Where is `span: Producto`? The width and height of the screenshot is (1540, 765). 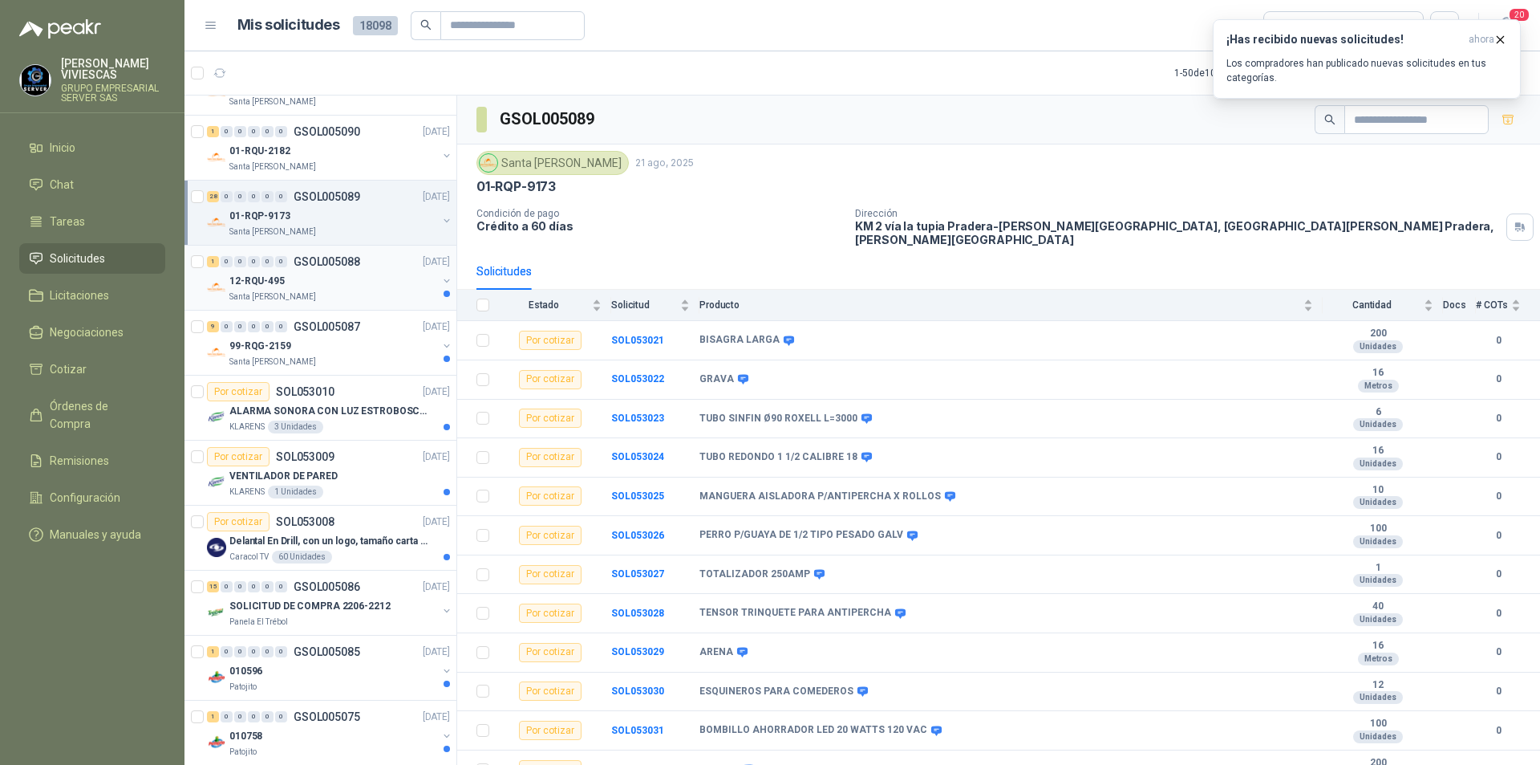 span: Producto is located at coordinates (1000, 305).